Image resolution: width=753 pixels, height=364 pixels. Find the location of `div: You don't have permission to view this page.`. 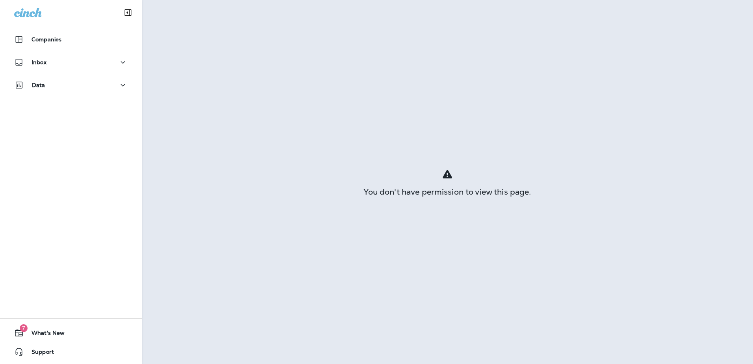

div: You don't have permission to view this page. is located at coordinates (448, 192).